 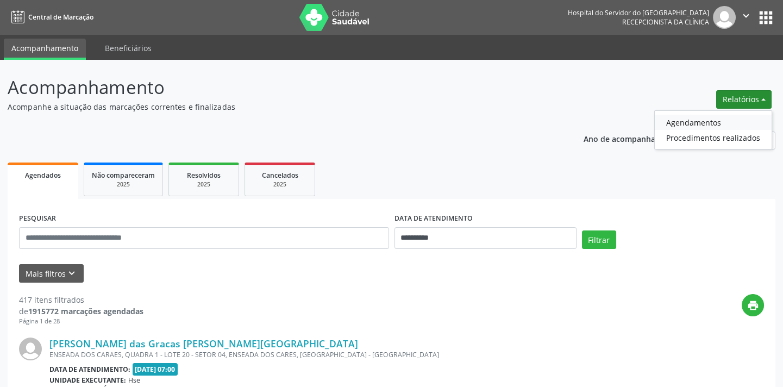 What do you see at coordinates (72, 273) in the screenshot?
I see `i: keyboard_arrow_down` at bounding box center [72, 273].